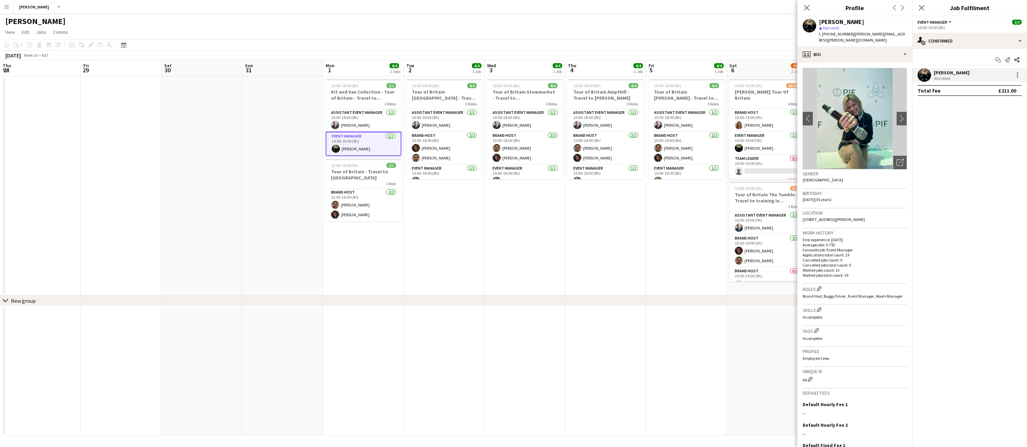 The image size is (1027, 447). Describe the element at coordinates (929, 91) in the screenshot. I see `div: Total fee` at that location.